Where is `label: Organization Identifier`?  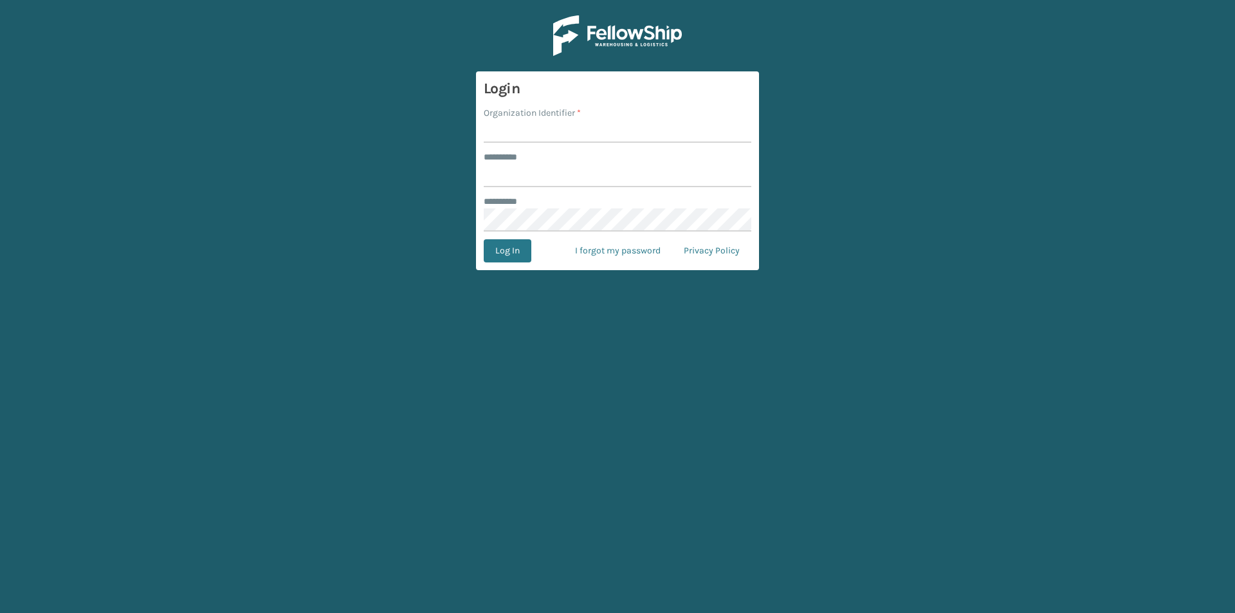
label: Organization Identifier is located at coordinates (532, 113).